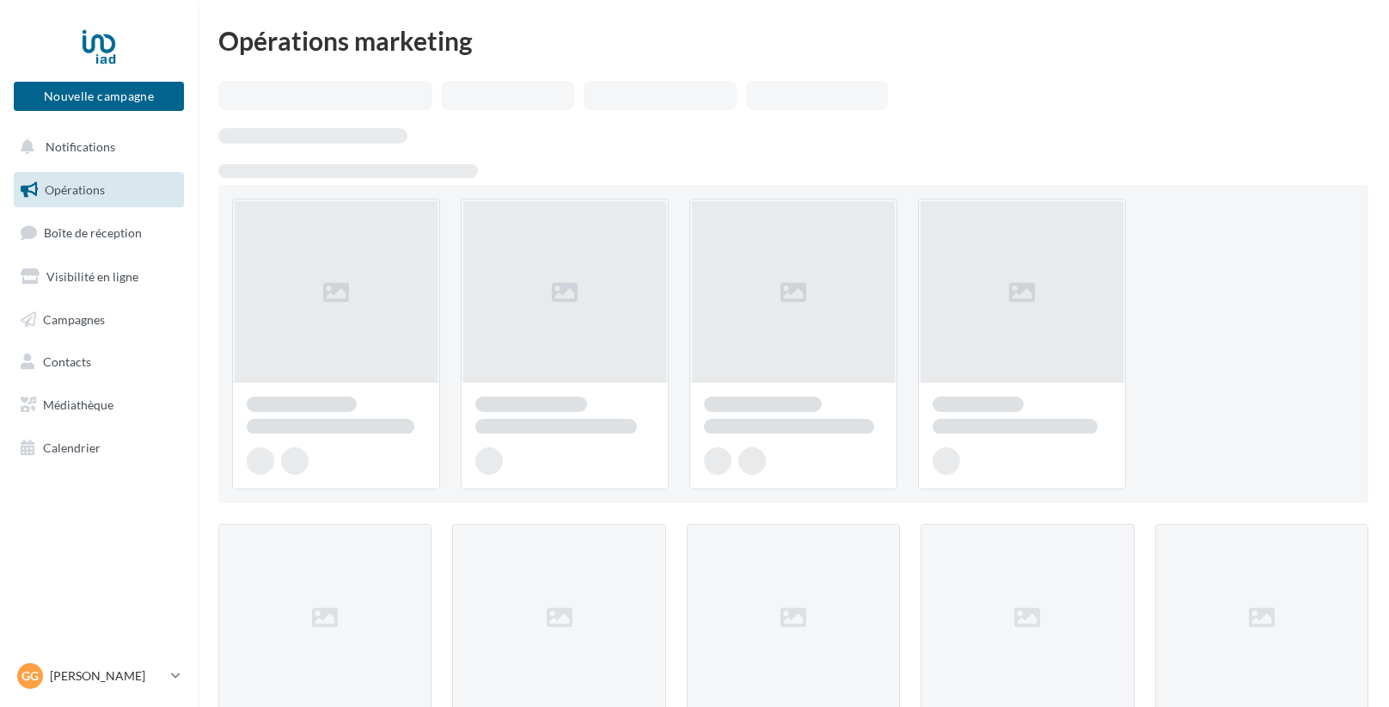 The height and width of the screenshot is (707, 1389). What do you see at coordinates (99, 277) in the screenshot?
I see `a: Visibilité en ligne` at bounding box center [99, 277].